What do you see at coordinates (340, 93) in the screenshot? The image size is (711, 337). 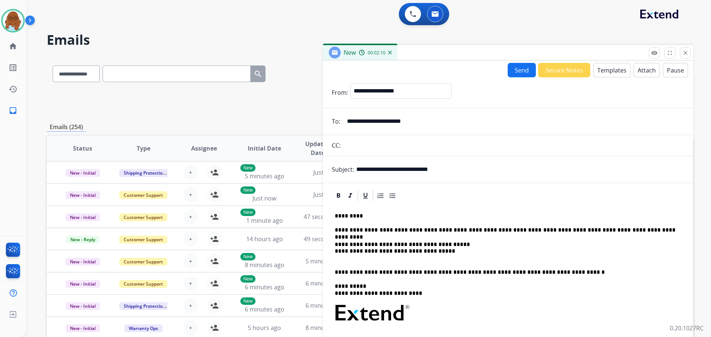 I see `p: From:` at bounding box center [340, 93].